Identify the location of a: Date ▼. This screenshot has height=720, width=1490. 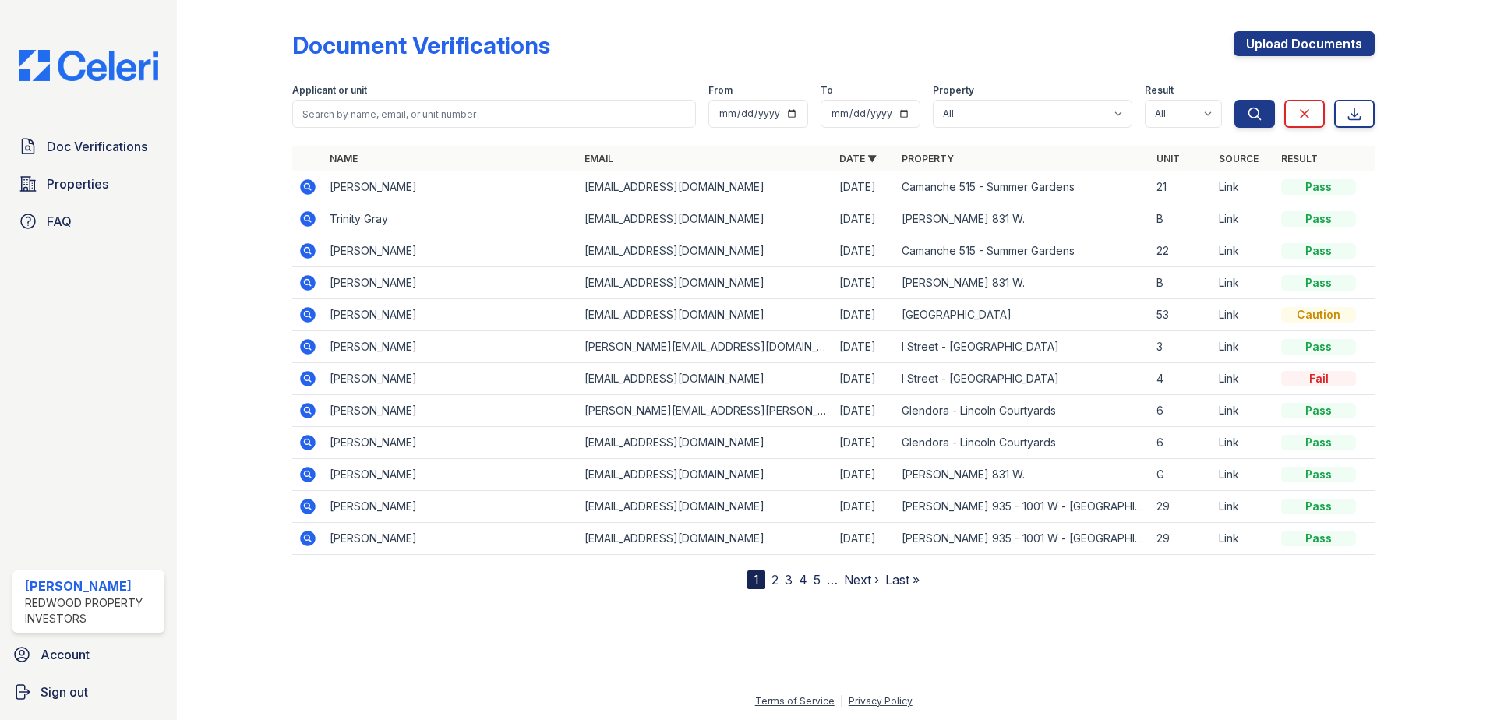
(858, 158).